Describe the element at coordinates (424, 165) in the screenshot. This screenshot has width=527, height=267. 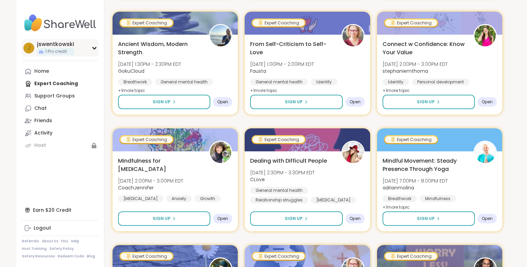
I see `span: Mindful Movement: Steady Presence Through Yoga` at that location.